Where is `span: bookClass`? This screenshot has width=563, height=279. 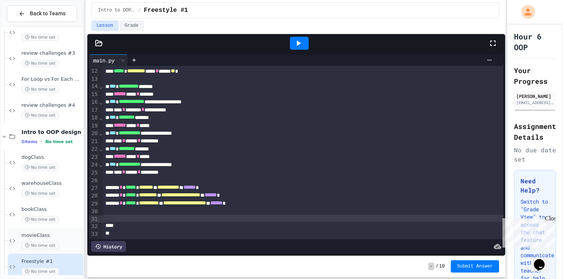
span: bookClass is located at coordinates (51, 210).